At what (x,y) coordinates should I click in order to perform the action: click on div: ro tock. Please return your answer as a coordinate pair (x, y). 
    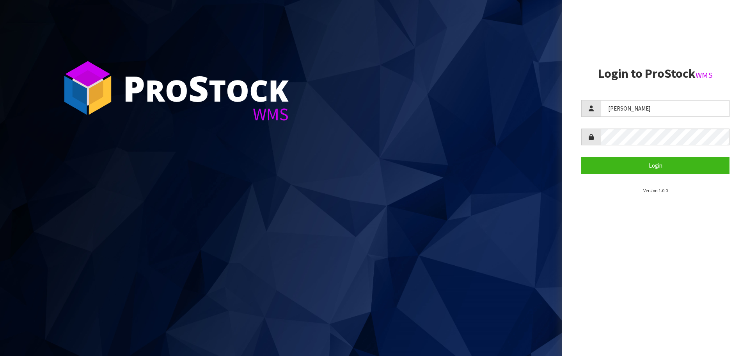
    Looking at the image, I should click on (206, 88).